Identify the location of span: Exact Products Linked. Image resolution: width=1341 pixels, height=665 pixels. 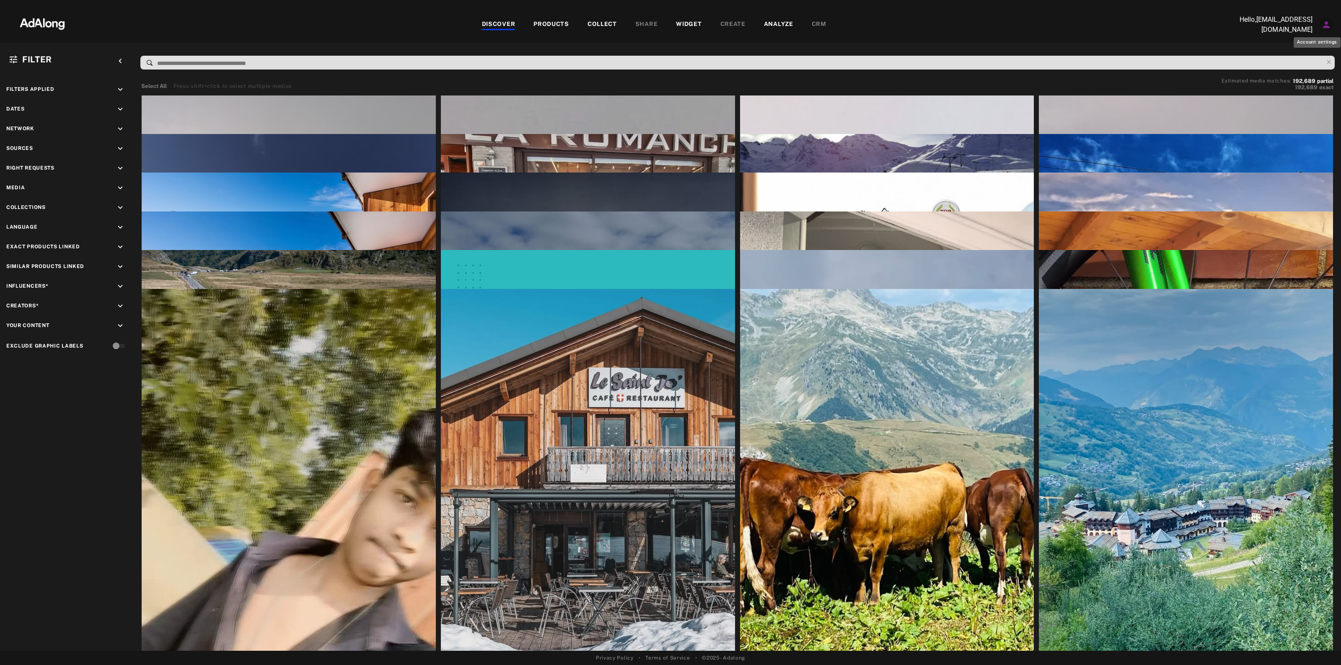
(43, 247).